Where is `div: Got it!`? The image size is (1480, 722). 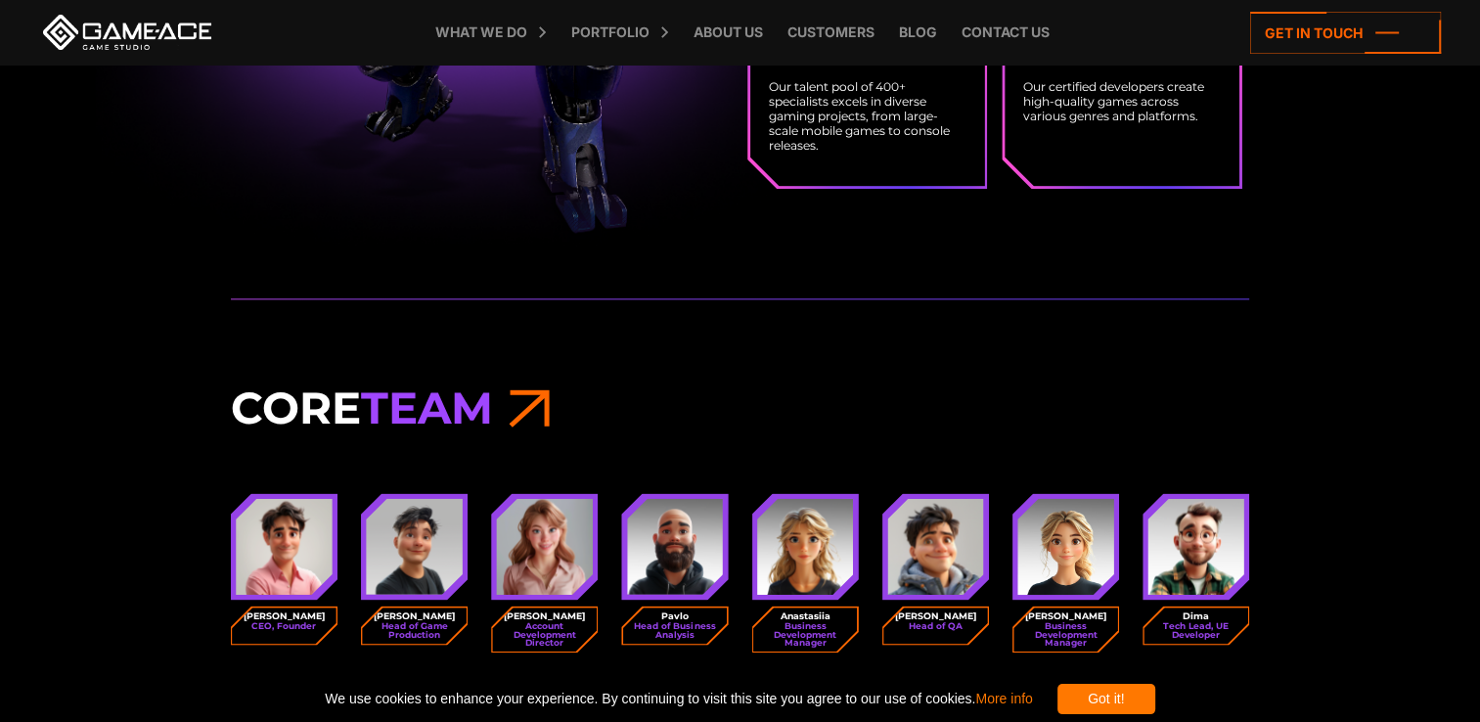
div: Got it! is located at coordinates (1106, 698).